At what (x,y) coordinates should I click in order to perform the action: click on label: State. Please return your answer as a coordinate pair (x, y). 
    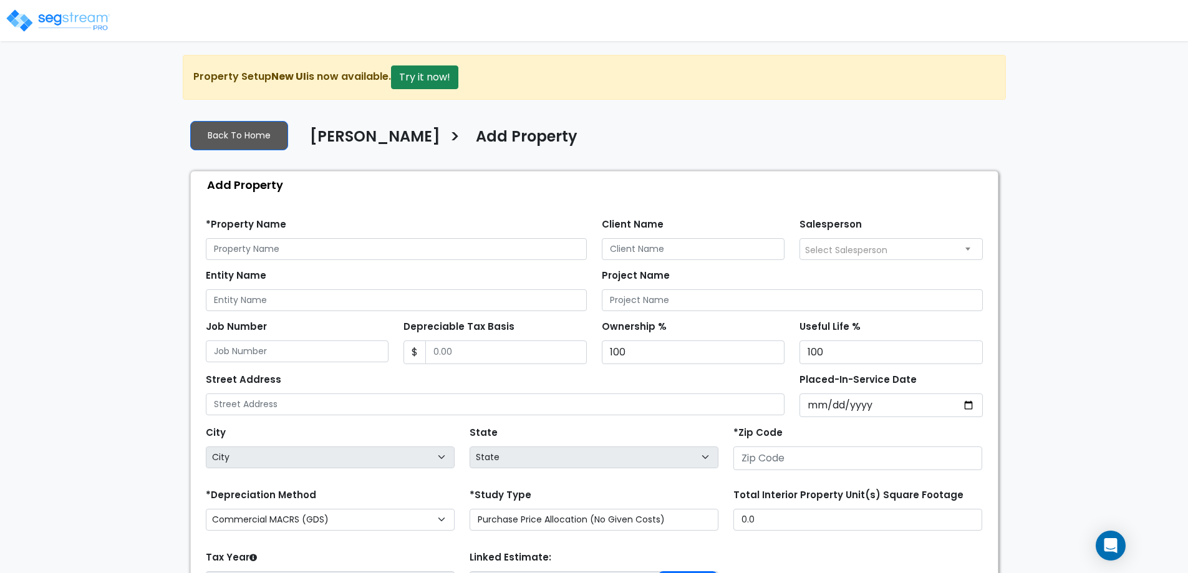
    Looking at the image, I should click on (483, 433).